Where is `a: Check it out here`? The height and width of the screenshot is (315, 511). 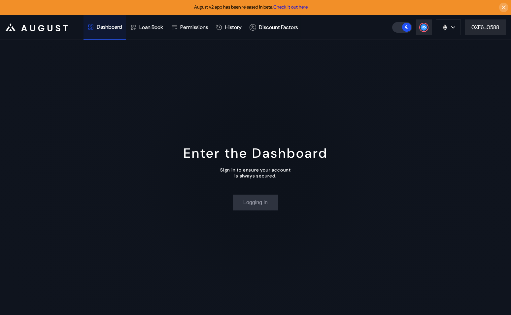
a: Check it out here is located at coordinates (290, 7).